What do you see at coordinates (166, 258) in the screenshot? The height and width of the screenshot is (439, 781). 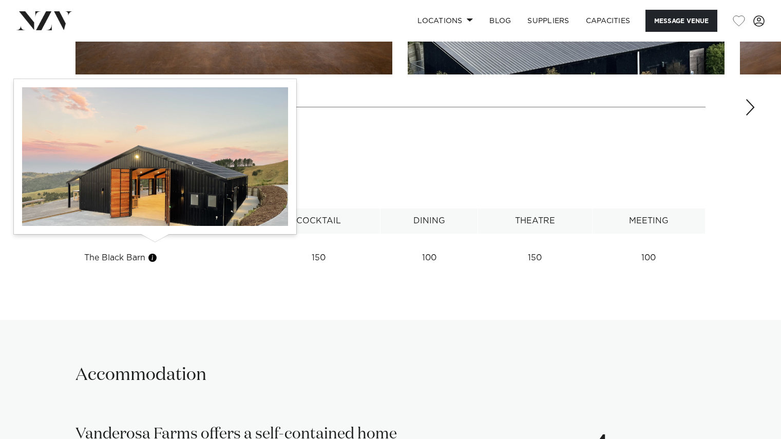 I see `td: The Black Barn` at bounding box center [166, 258].